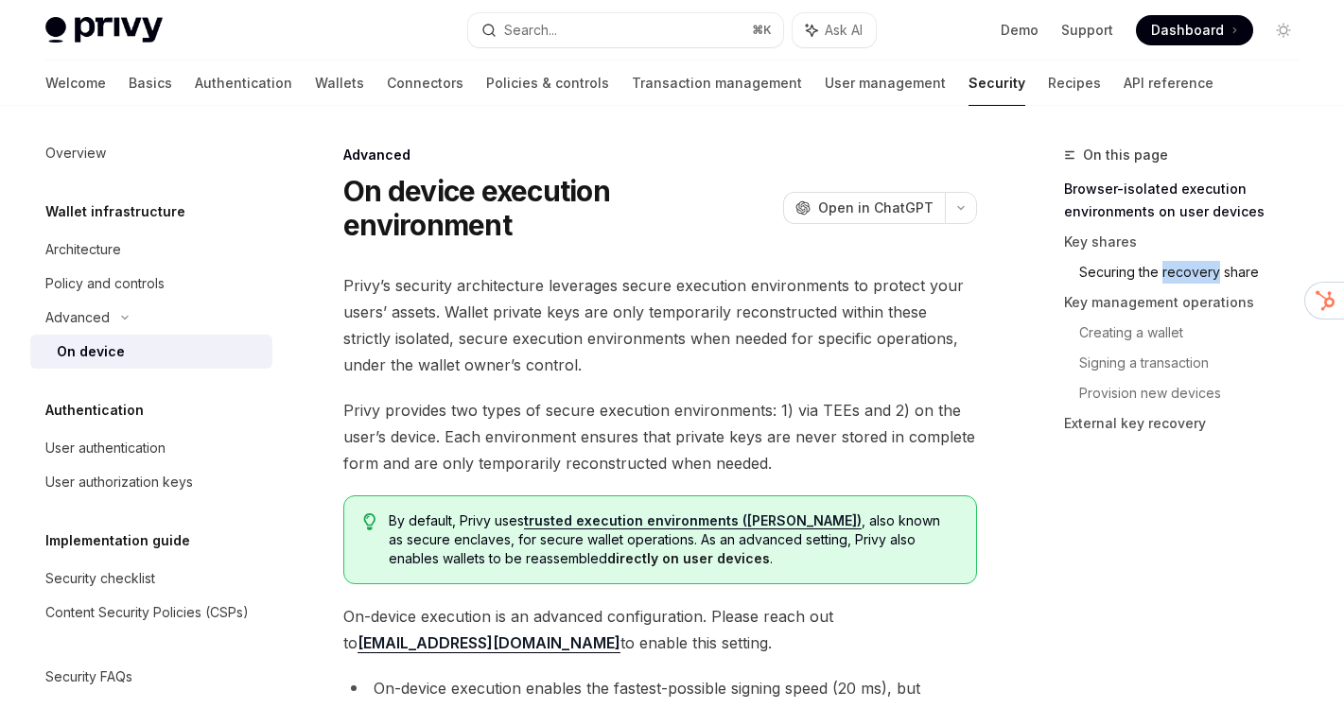 This screenshot has height=708, width=1344. Describe the element at coordinates (885, 83) in the screenshot. I see `a: User management` at that location.